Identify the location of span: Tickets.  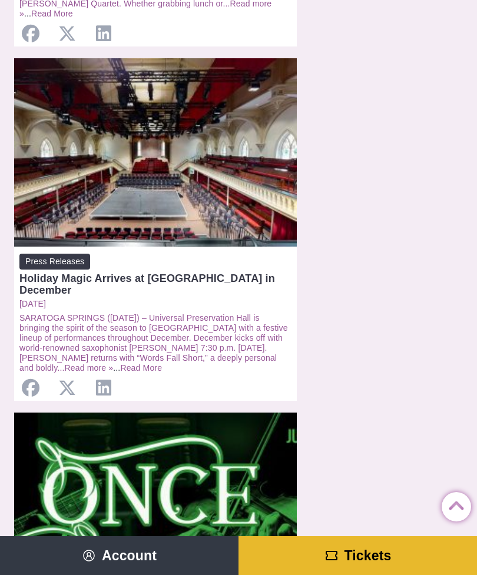
(368, 556).